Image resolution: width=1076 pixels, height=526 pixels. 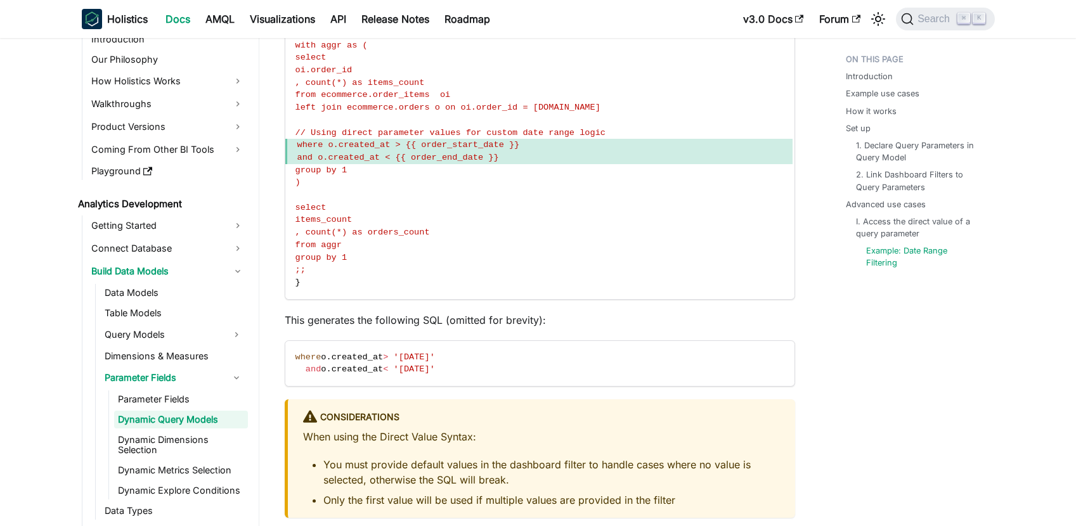 I want to click on a: Query Models, so click(x=163, y=335).